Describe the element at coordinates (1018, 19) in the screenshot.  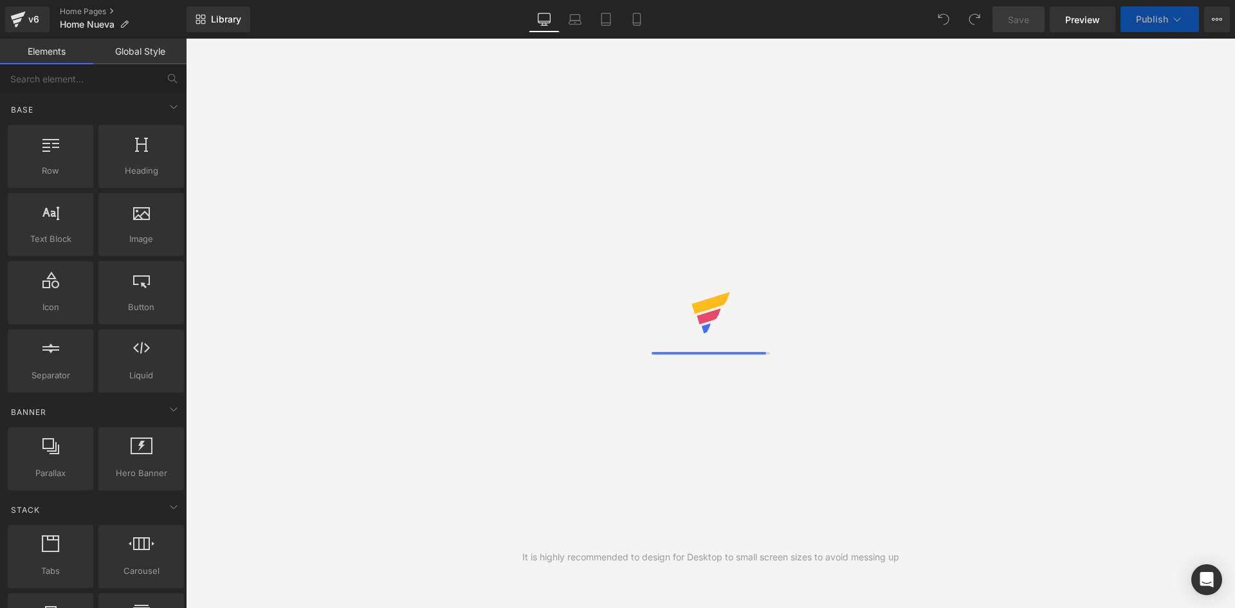
I see `span: Save` at that location.